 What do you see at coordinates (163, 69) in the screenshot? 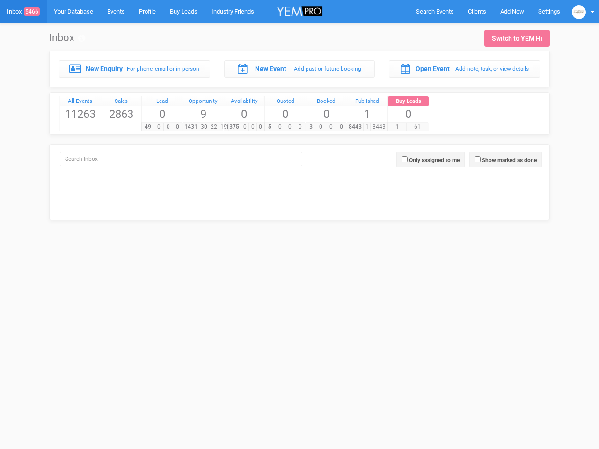
I see `small: For phone, email or in-person` at bounding box center [163, 69].